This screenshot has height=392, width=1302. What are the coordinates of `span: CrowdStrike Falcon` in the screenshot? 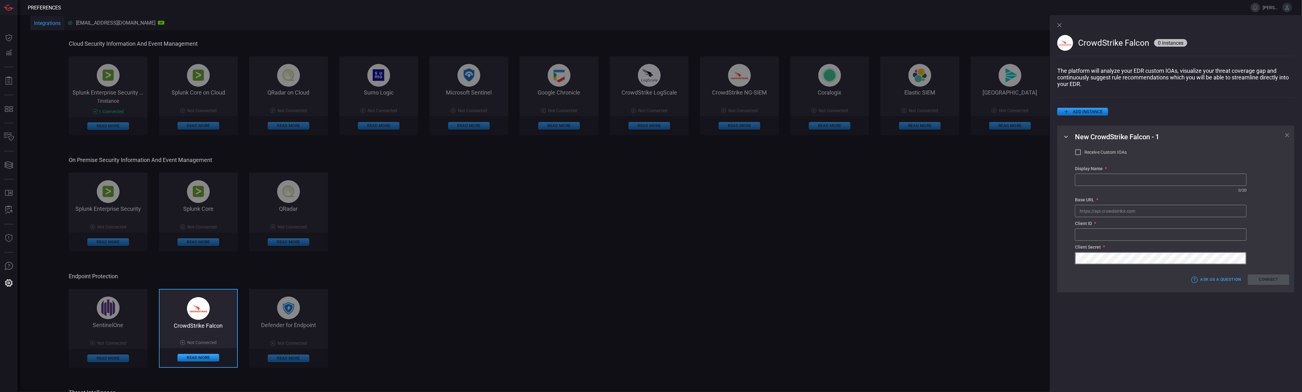 It's located at (1113, 43).